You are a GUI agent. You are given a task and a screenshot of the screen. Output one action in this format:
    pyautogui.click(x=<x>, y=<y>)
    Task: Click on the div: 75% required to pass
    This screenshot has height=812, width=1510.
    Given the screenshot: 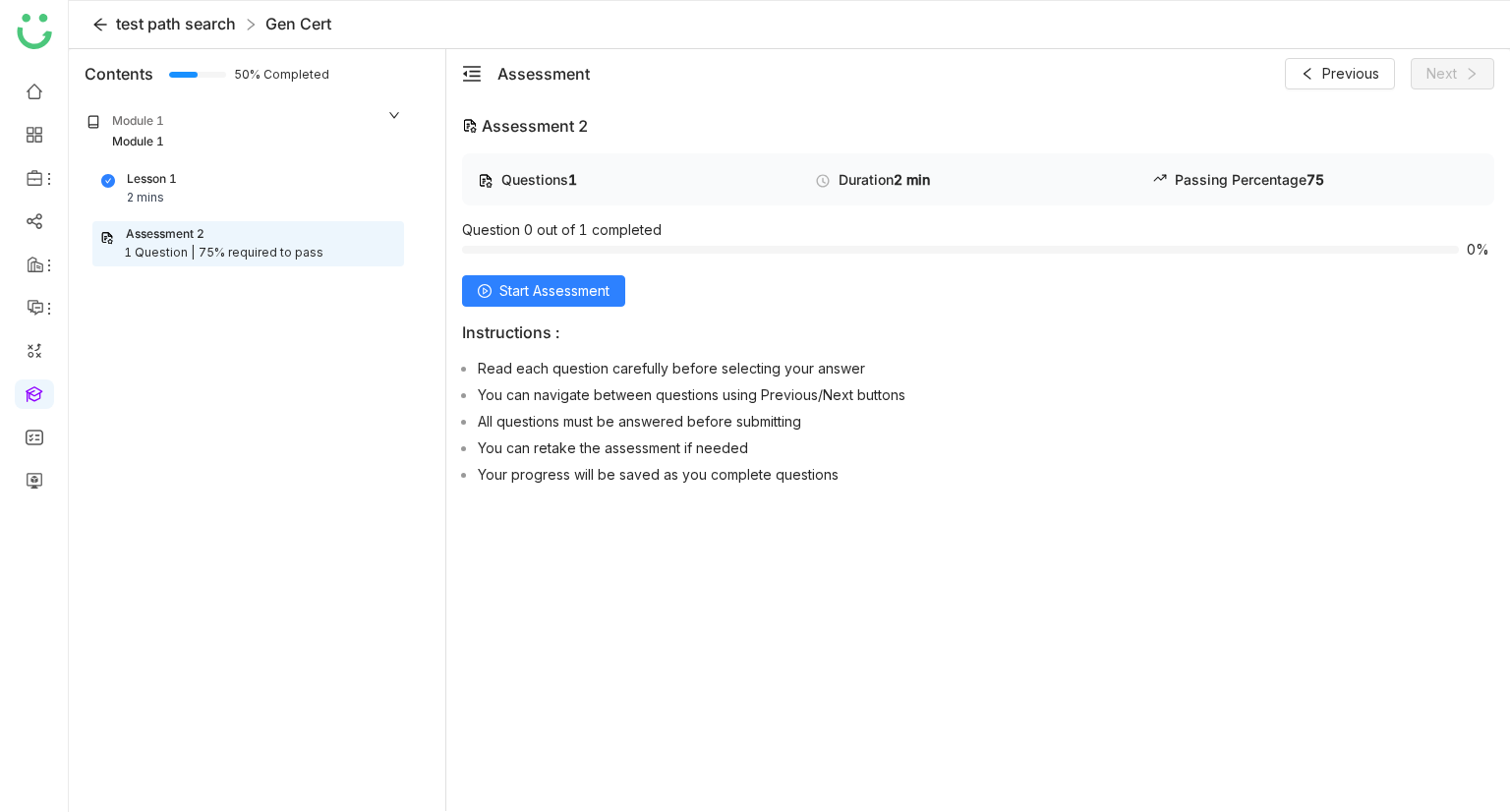 What is the action you would take?
    pyautogui.click(x=261, y=253)
    